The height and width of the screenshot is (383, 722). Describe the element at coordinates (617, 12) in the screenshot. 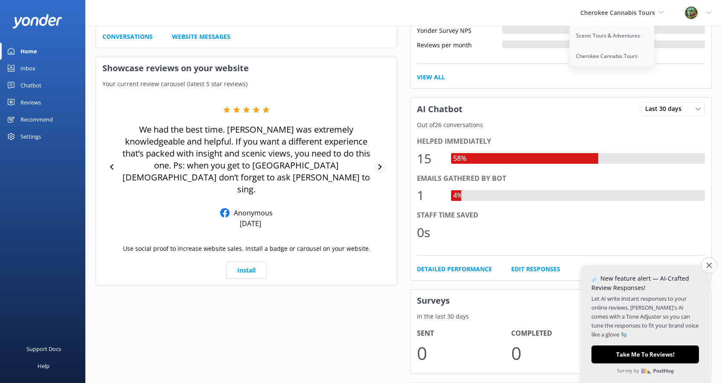

I see `span: Cherokee Cannabis Tours` at that location.